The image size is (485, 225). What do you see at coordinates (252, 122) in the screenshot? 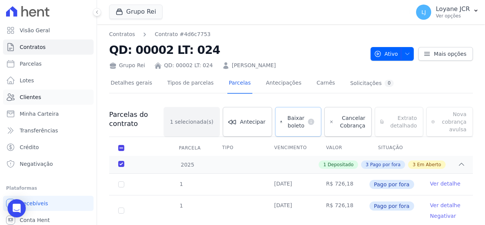
I see `span: Antecipar` at bounding box center [252, 122].